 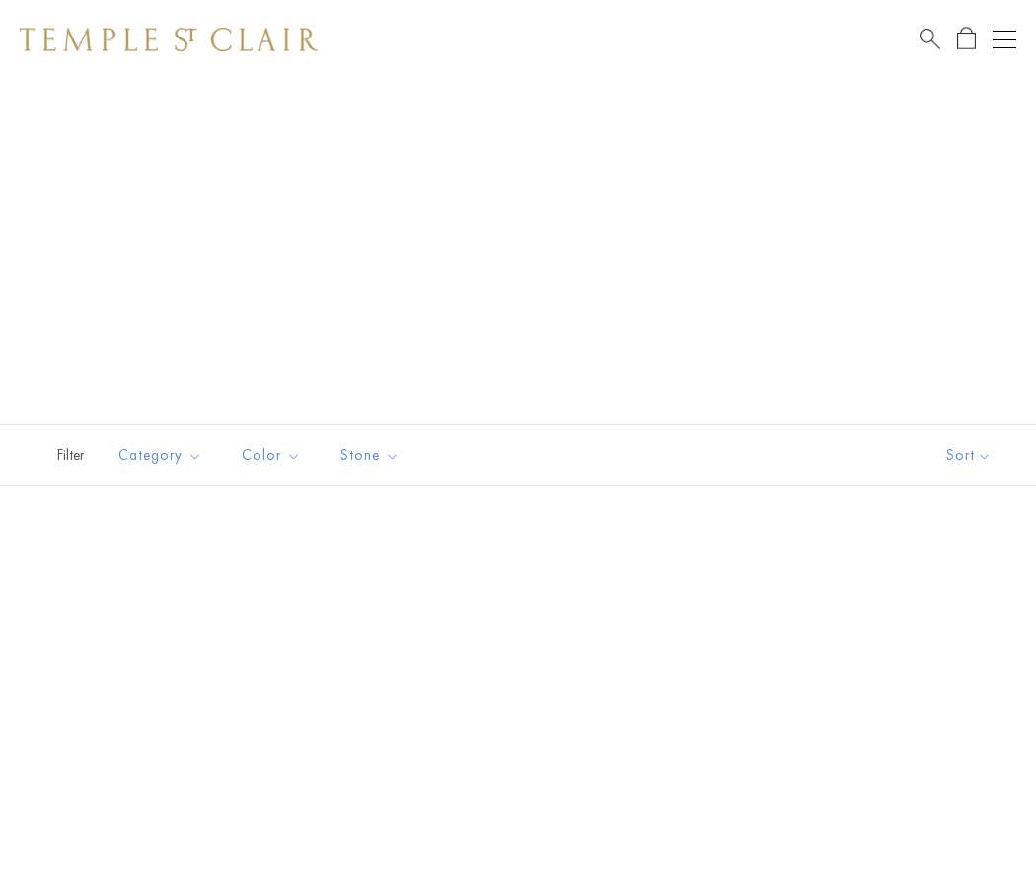 I want to click on button: Stone, so click(x=370, y=455).